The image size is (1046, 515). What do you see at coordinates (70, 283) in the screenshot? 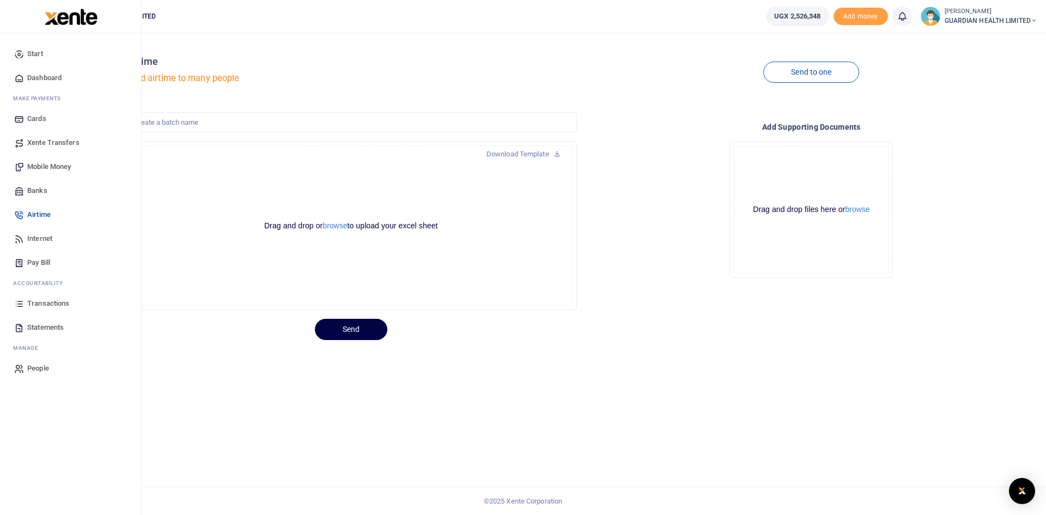
I see `li: Ac` at bounding box center [70, 283].